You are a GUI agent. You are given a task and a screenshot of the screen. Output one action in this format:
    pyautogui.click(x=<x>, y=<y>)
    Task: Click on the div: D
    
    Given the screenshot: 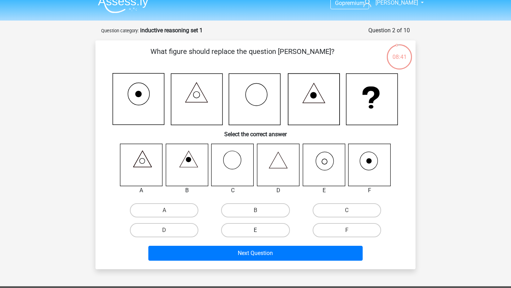 What is the action you would take?
    pyautogui.click(x=278, y=190)
    